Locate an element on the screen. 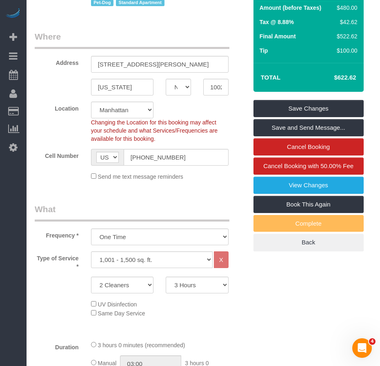 The height and width of the screenshot is (366, 380). label: Frequency * is located at coordinates (57, 234).